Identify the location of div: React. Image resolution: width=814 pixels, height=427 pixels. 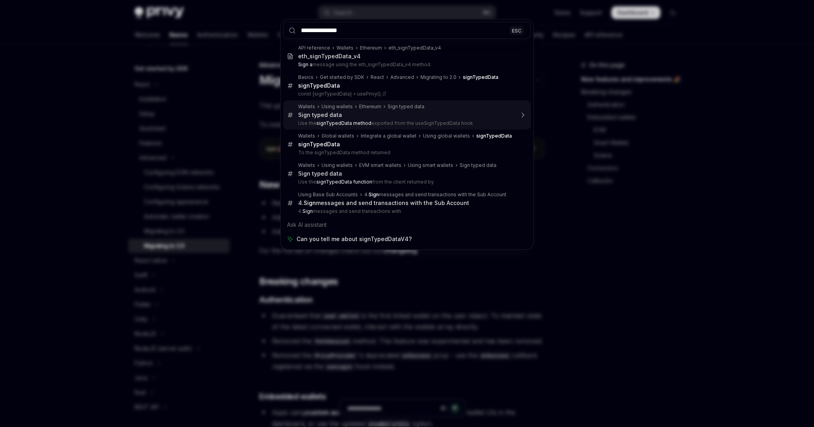
(377, 77).